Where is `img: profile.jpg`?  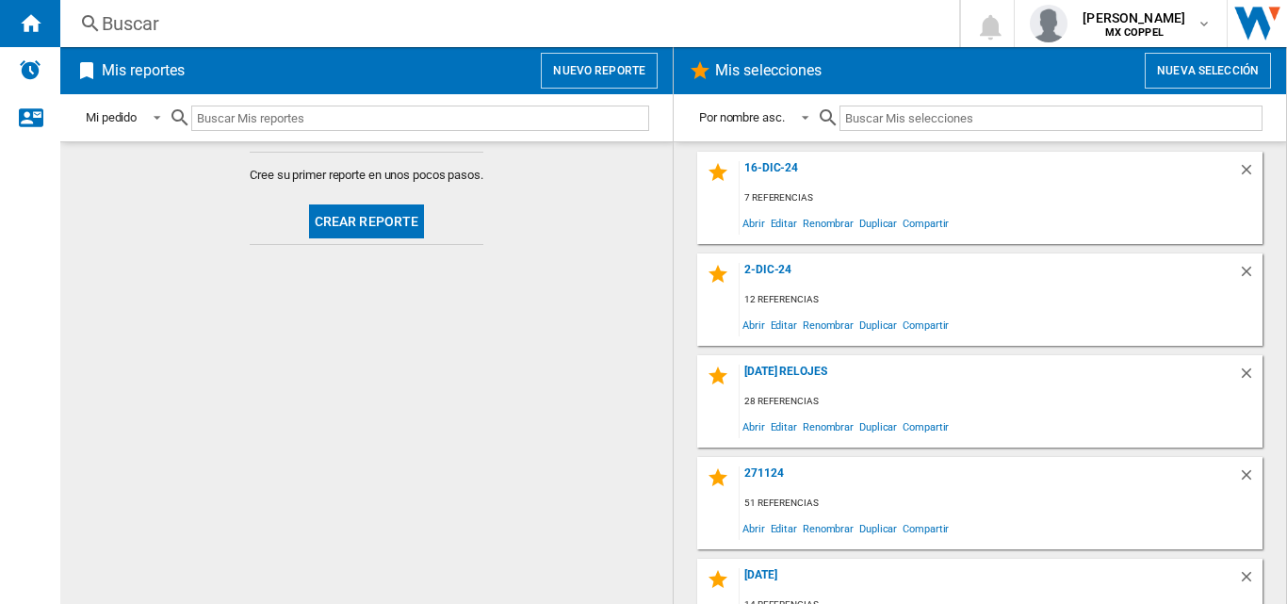 img: profile.jpg is located at coordinates (1048, 24).